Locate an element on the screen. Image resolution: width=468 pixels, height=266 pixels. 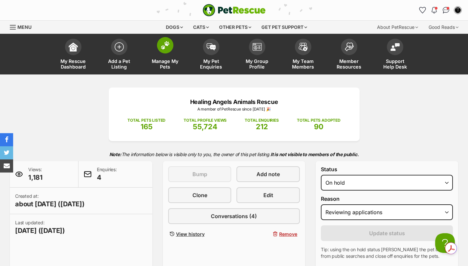
span: 212 is located at coordinates (262, 127).